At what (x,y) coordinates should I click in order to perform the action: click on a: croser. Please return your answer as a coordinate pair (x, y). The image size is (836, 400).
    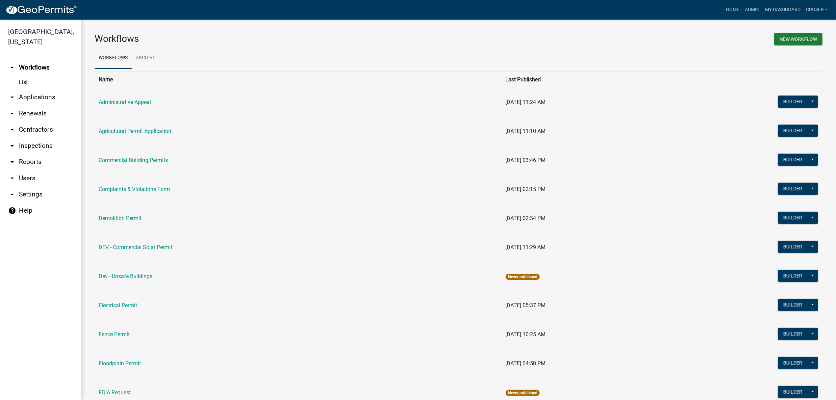
    Looking at the image, I should click on (817, 10).